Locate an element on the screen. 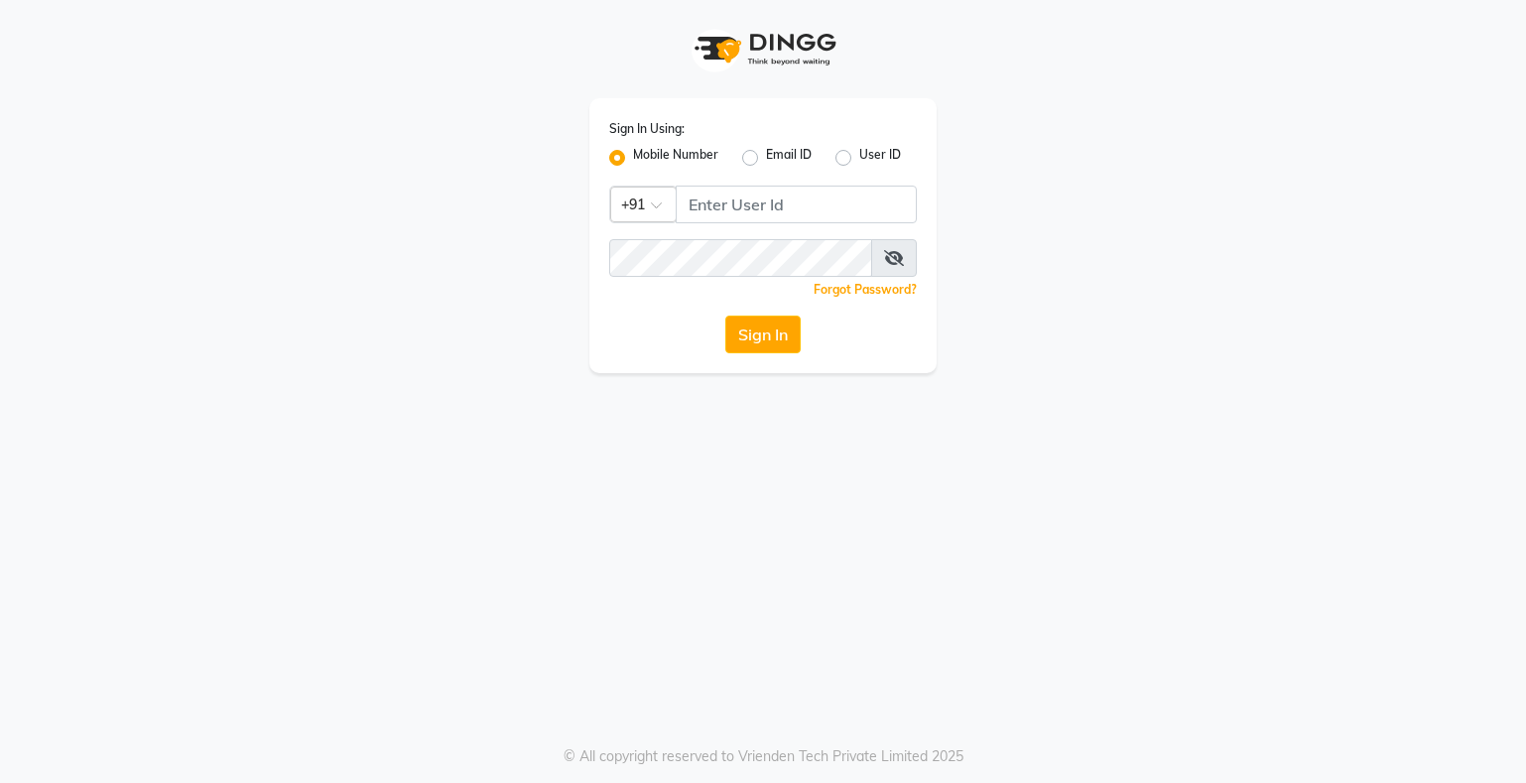 This screenshot has width=1526, height=783. img: logo1.svg is located at coordinates (763, 49).